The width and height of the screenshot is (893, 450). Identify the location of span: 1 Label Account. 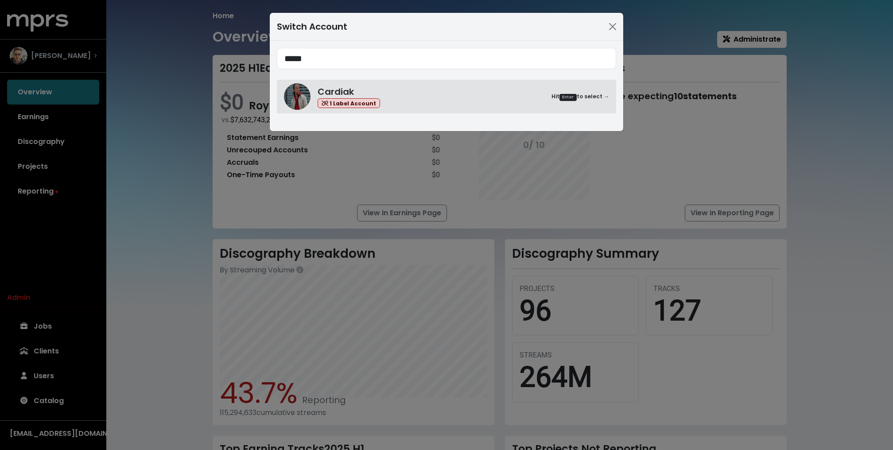
(349, 103).